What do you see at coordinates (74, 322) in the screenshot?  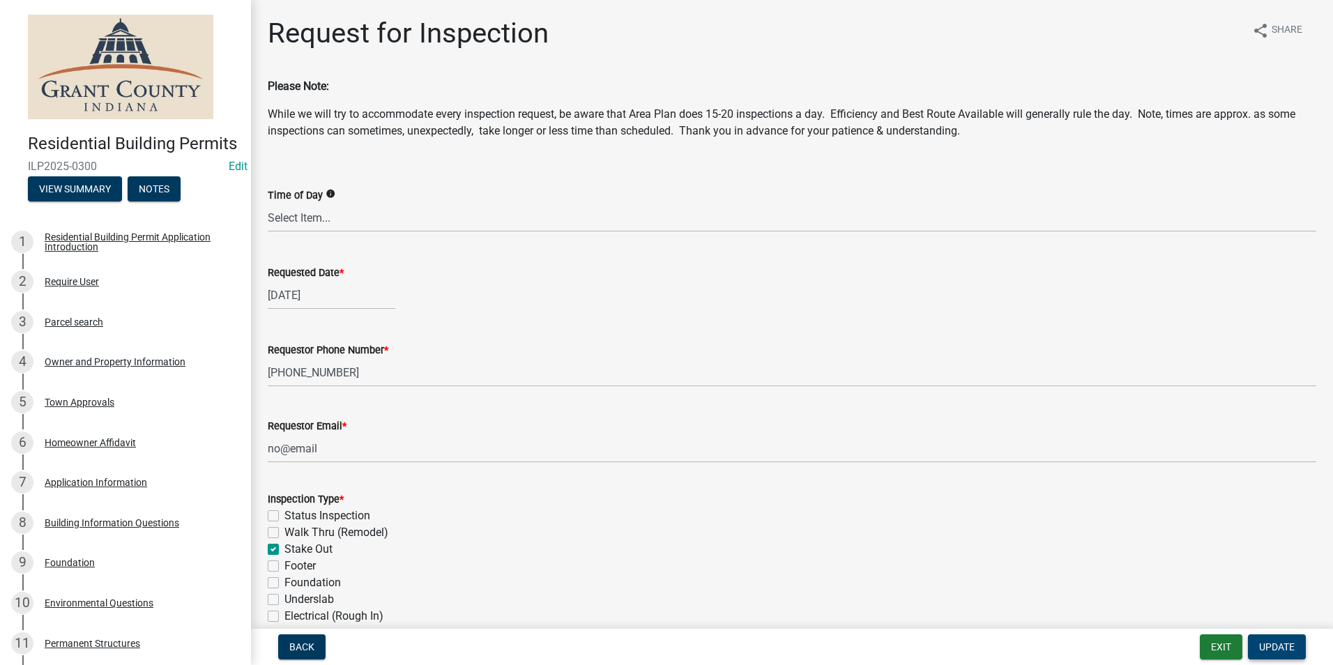 I see `div: Parcel search` at bounding box center [74, 322].